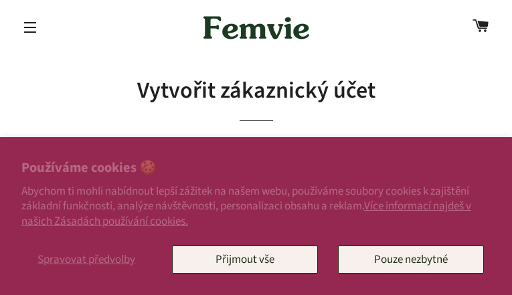  What do you see at coordinates (245, 260) in the screenshot?
I see `button: Přijmout vše` at bounding box center [245, 260].